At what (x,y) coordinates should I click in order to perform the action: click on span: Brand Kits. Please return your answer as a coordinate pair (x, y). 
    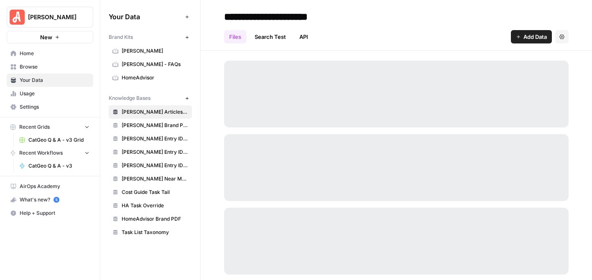
    Looking at the image, I should click on (121, 37).